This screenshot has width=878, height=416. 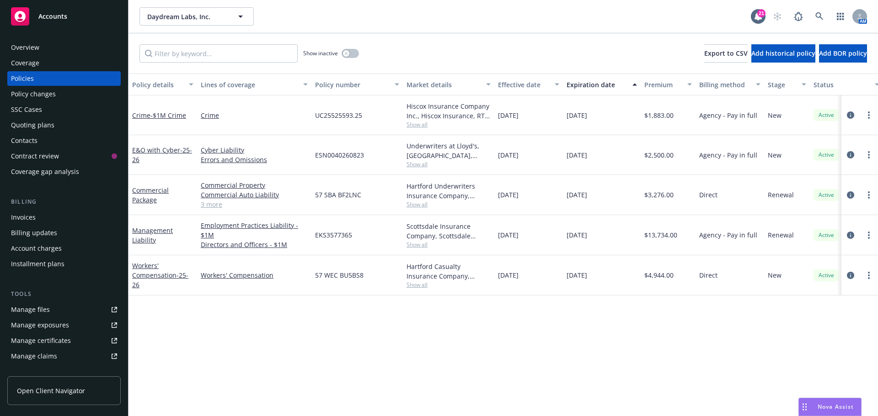 I want to click on div: Effective date, so click(x=523, y=85).